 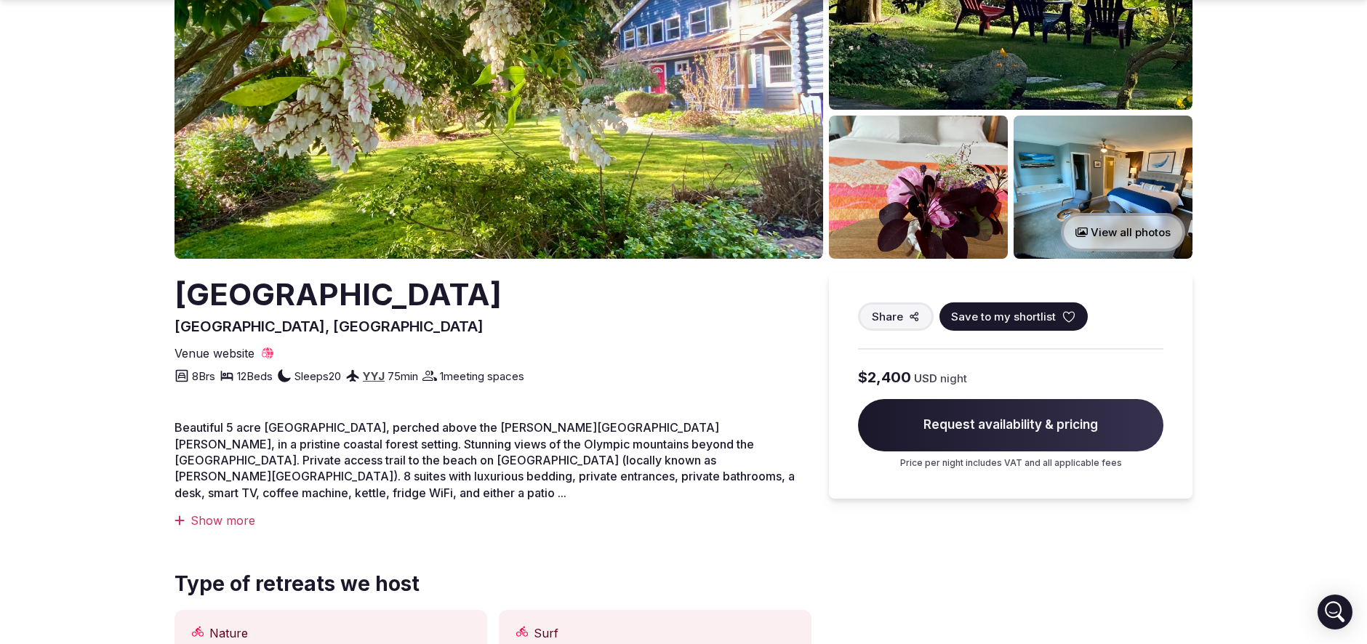 What do you see at coordinates (204, 376) in the screenshot?
I see `span: 8 Brs` at bounding box center [204, 376].